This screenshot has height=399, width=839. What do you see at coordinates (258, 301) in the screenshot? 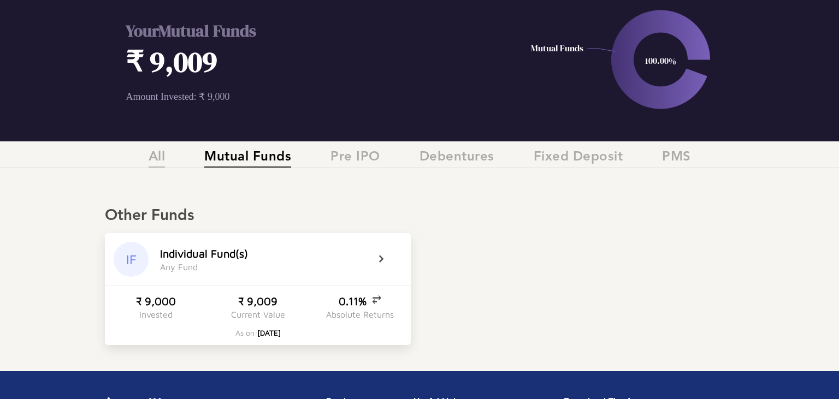
I see `div: ₹ 9,009` at bounding box center [258, 301].